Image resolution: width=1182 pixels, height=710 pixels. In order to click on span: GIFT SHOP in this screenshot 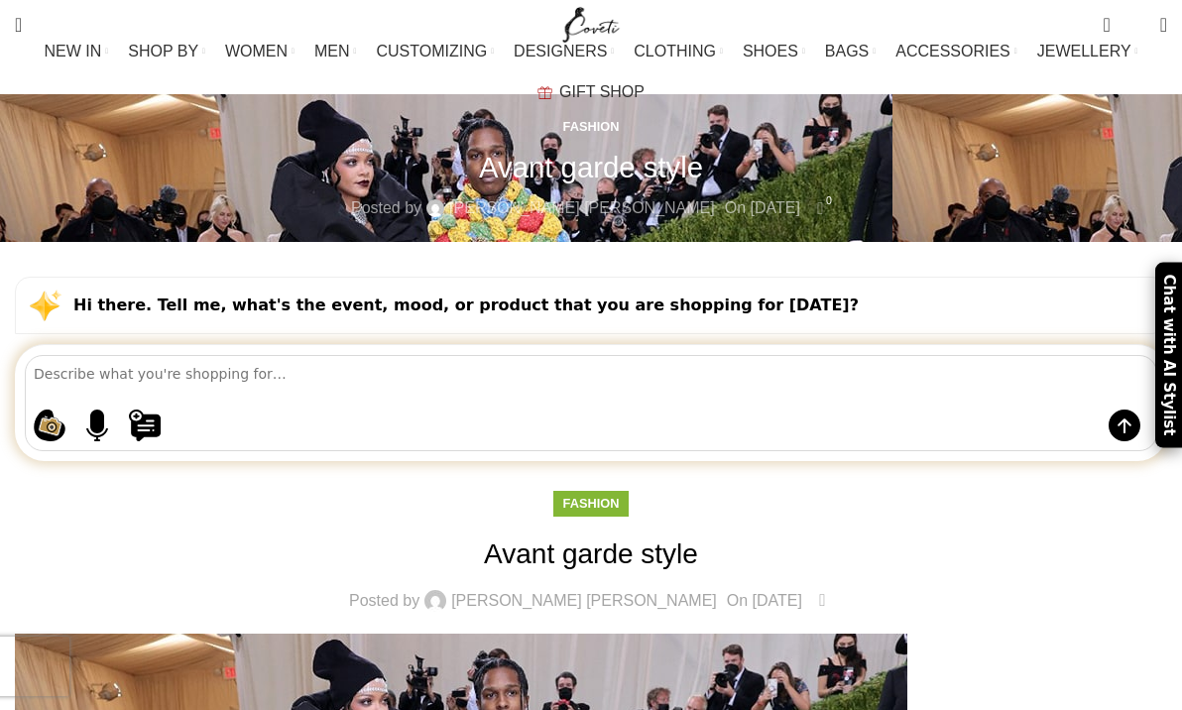, I will do `click(602, 91)`.